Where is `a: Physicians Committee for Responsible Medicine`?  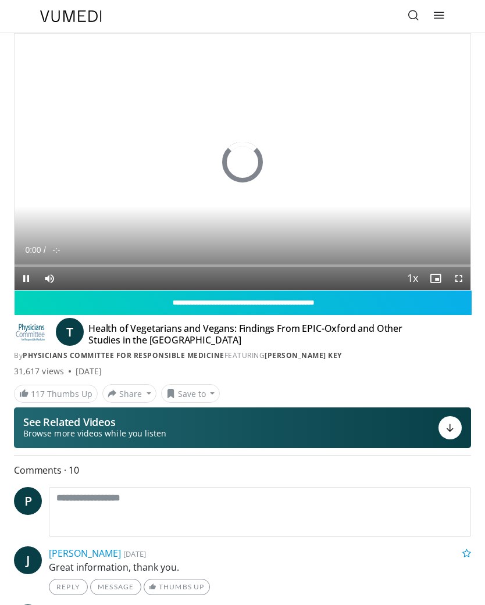
a: Physicians Committee for Responsible Medicine is located at coordinates (123, 355).